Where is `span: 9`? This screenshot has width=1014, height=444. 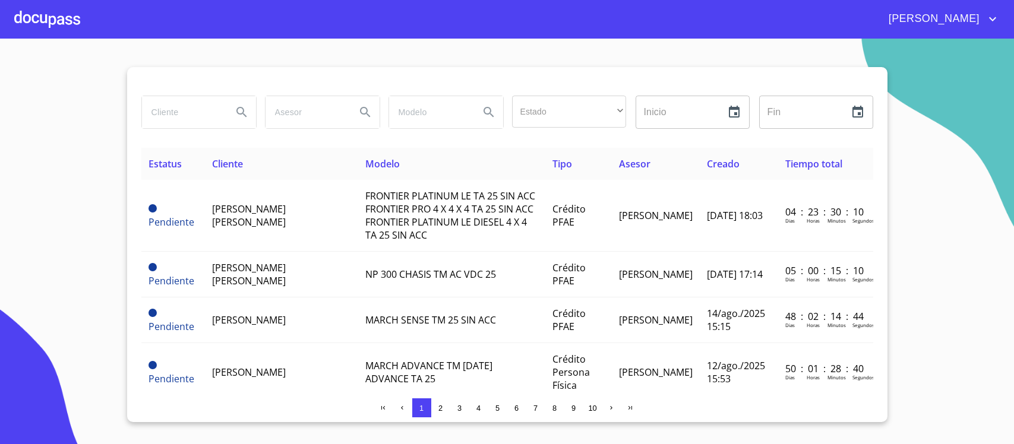
span: 9 is located at coordinates (573, 408).